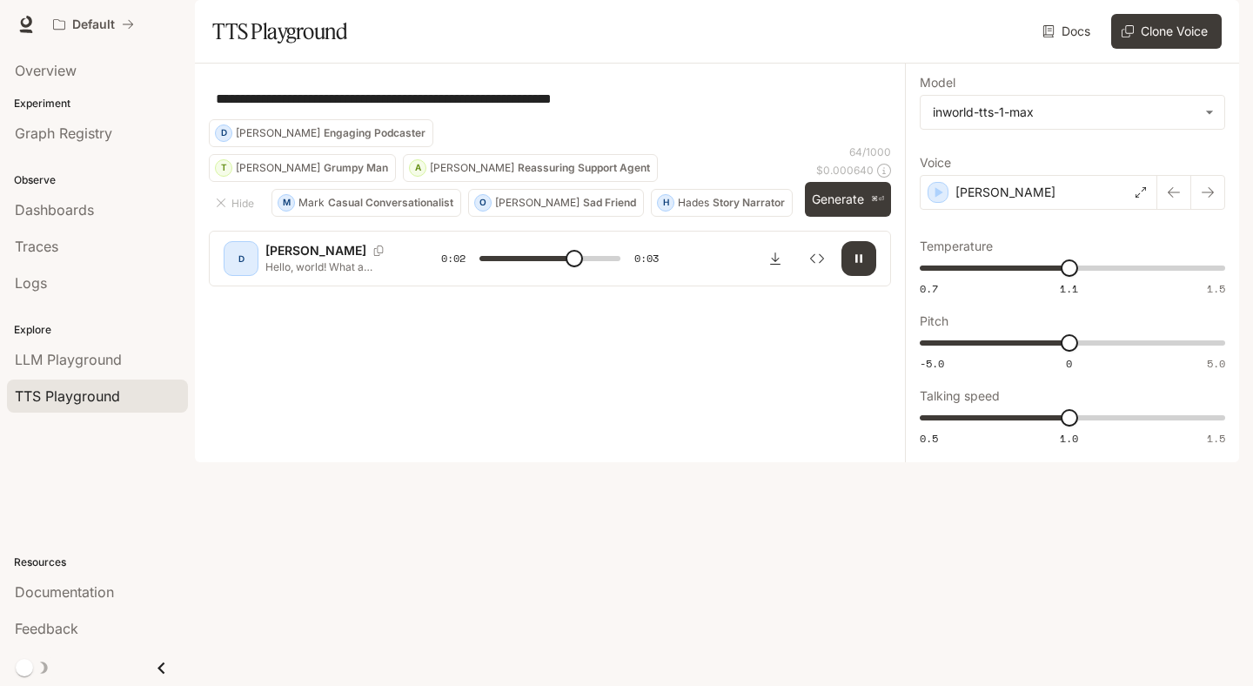 The image size is (1253, 686). I want to click on button: Clone Voice, so click(1166, 31).